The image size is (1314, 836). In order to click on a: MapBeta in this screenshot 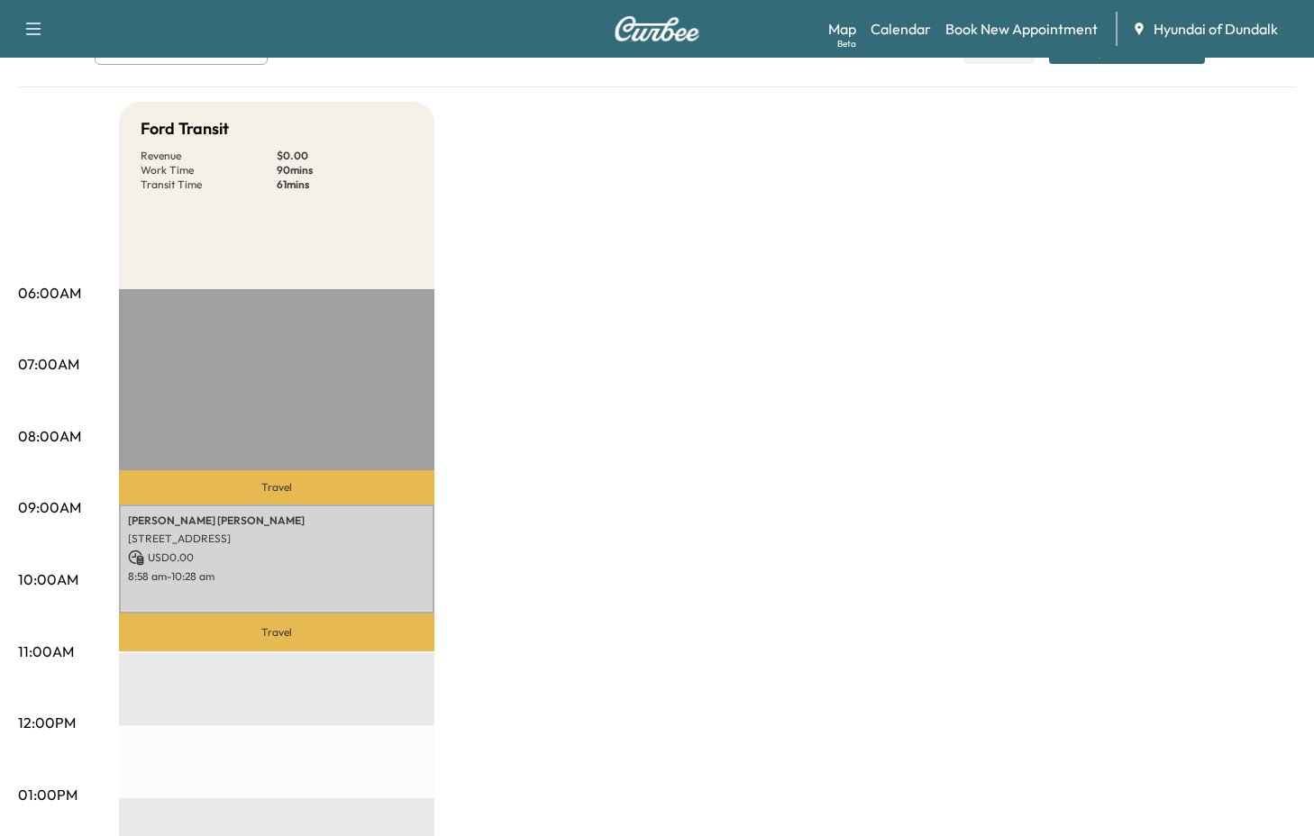, I will do `click(842, 29)`.